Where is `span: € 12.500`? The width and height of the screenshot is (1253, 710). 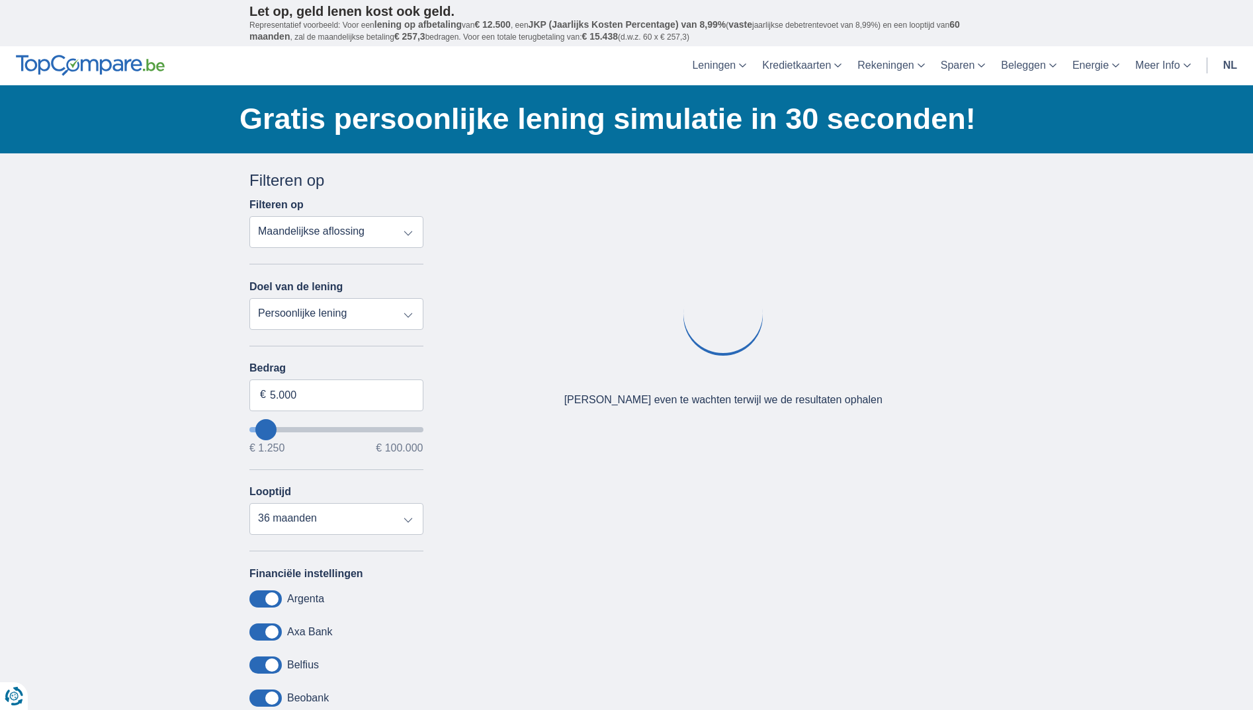 span: € 12.500 is located at coordinates (492, 24).